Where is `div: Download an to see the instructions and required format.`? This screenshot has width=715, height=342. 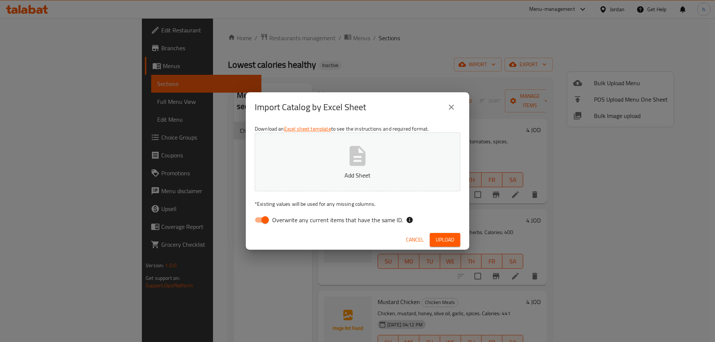
div: Download an to see the instructions and required format. is located at coordinates (358, 176).